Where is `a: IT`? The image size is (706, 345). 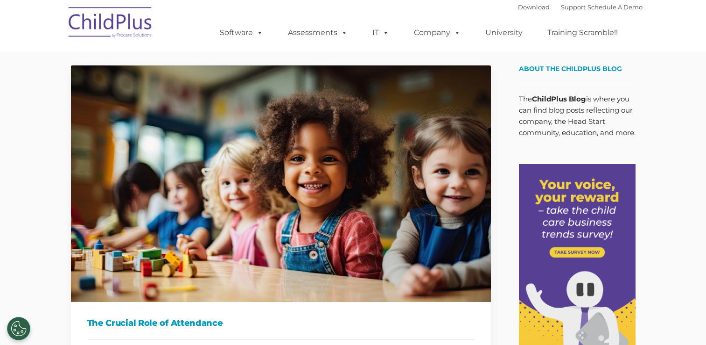
a: IT is located at coordinates (381, 33).